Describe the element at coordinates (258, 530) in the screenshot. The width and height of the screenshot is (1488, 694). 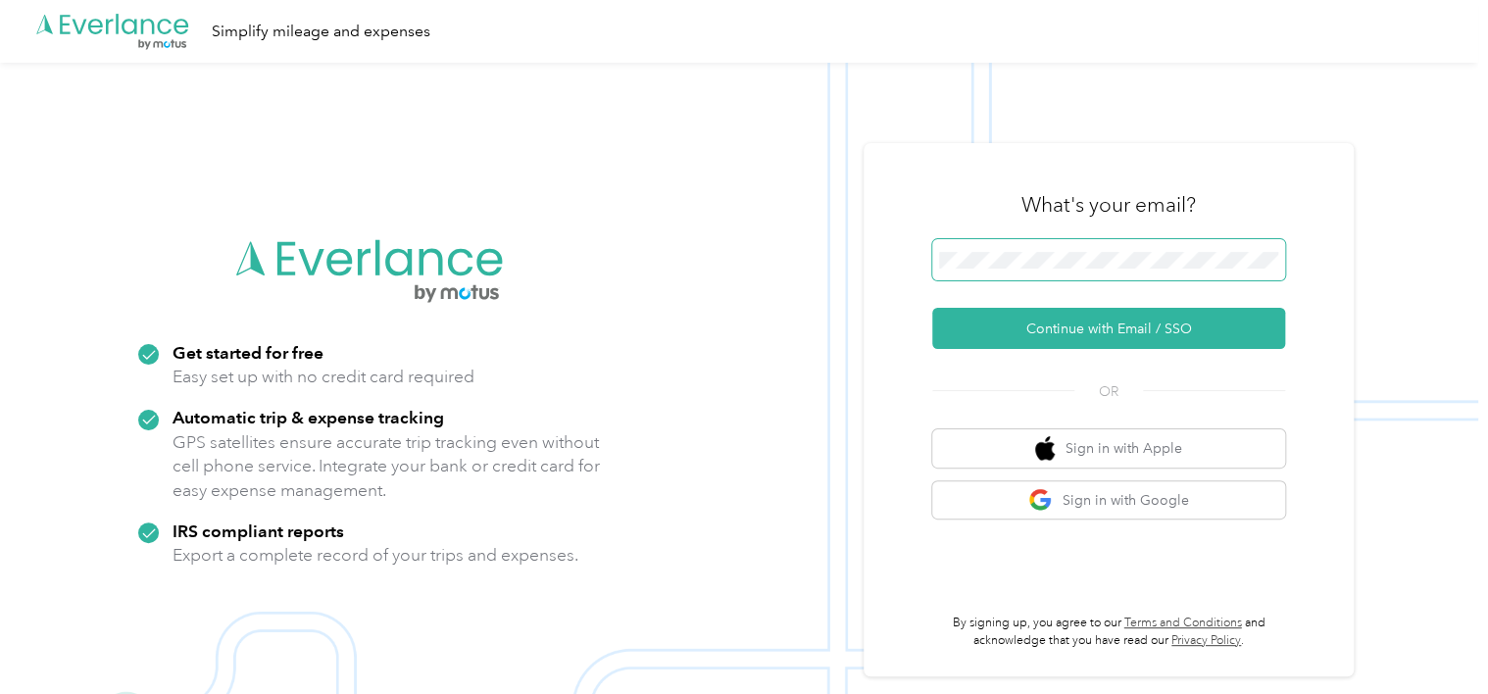
I see `strong: IRS compliant reports` at that location.